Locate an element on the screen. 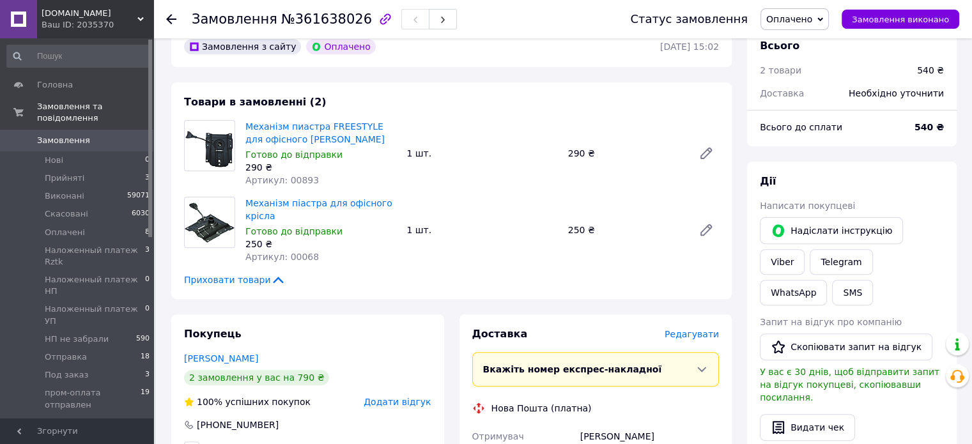 The width and height of the screenshot is (972, 444). img: Механізм піастра для офісного крісла is located at coordinates (210, 222).